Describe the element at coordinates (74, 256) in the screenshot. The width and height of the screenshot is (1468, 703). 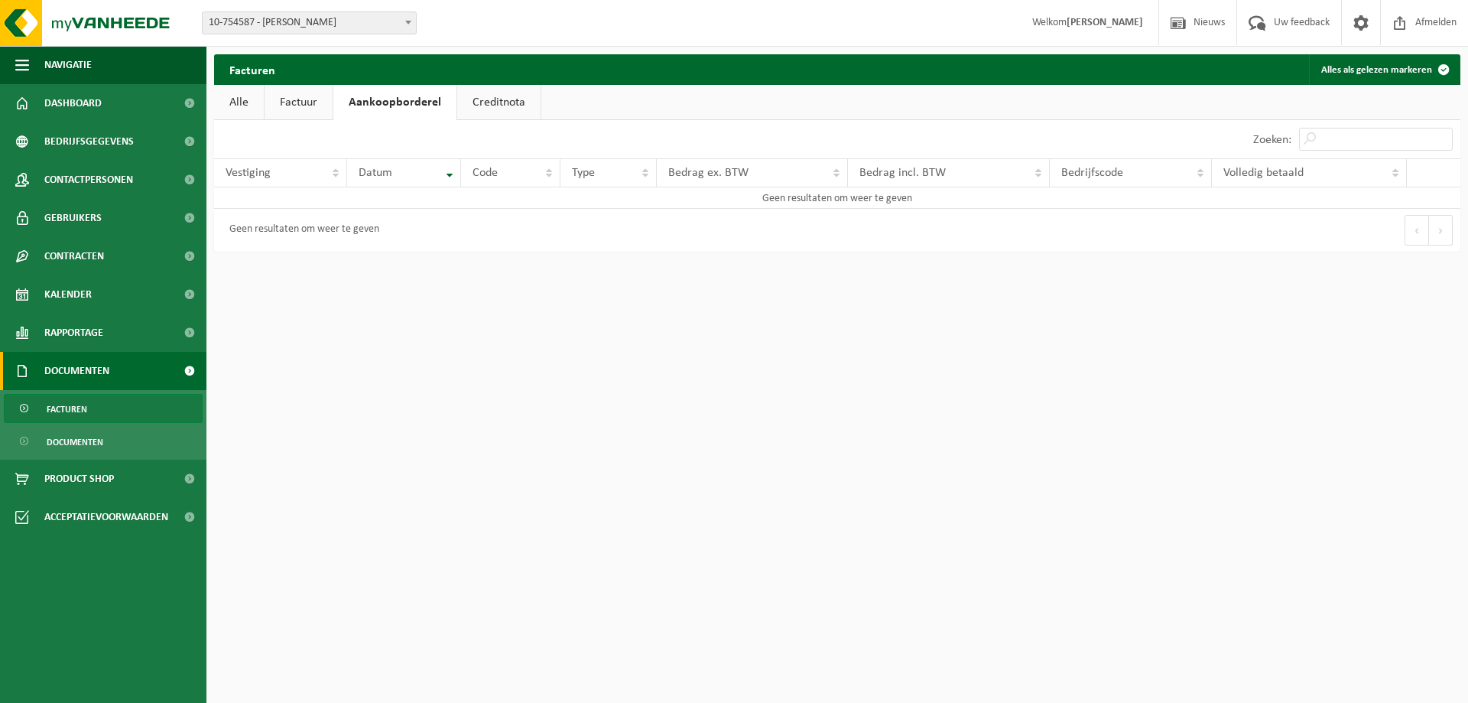
I see `span: Contracten` at that location.